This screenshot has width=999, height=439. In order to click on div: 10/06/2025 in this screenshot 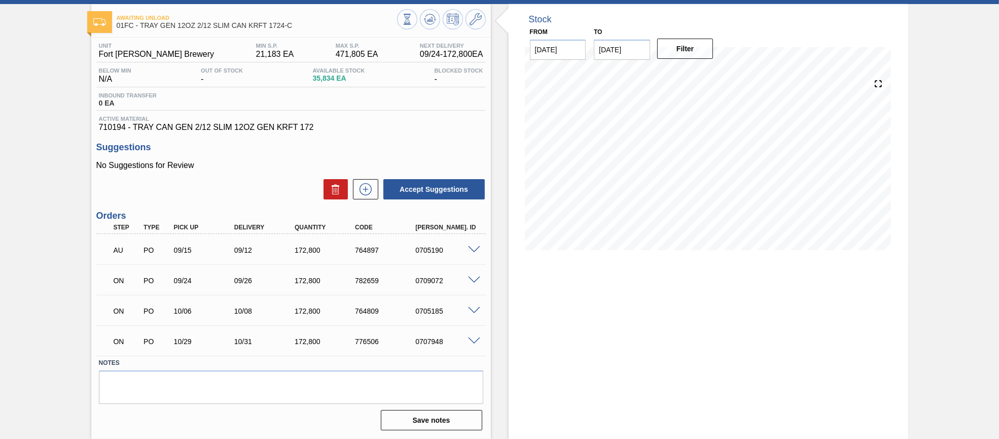, I will do `click(205, 311)`.